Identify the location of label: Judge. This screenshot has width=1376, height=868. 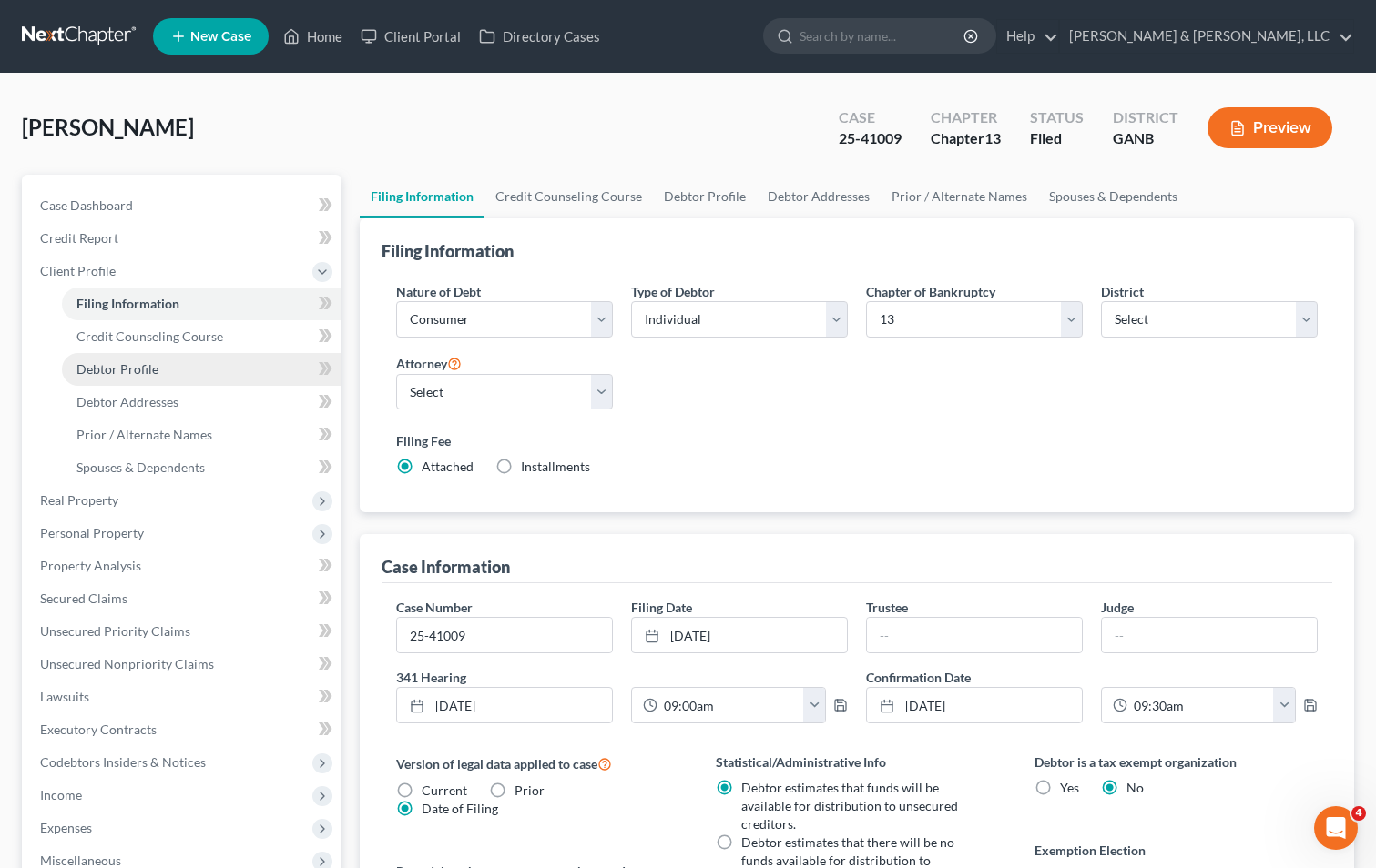
(1117, 607).